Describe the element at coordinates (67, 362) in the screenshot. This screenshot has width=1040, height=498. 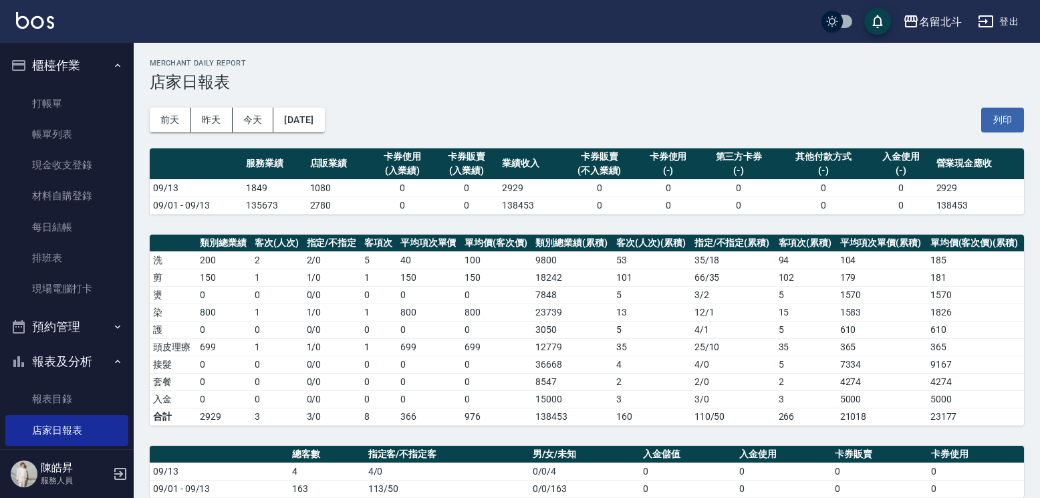
I see `button: 報表及分析` at that location.